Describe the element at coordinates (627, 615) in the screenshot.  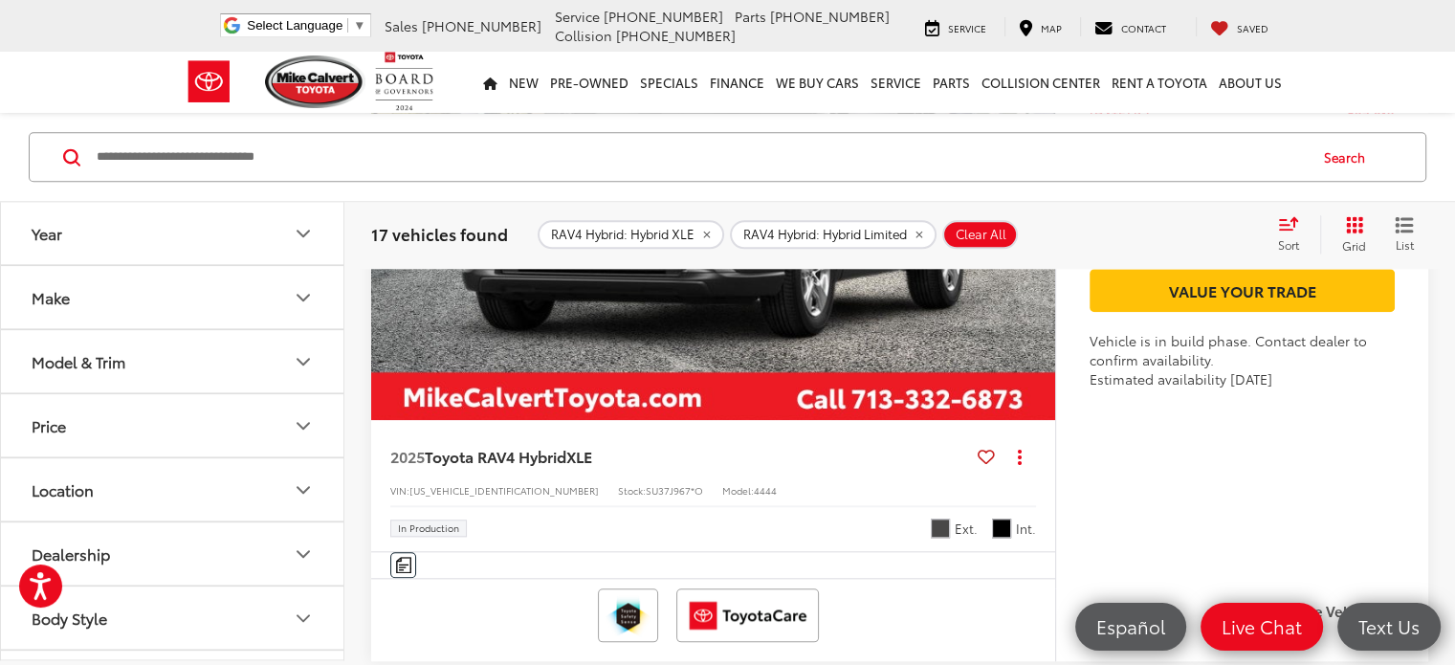
I see `img: Toyota Safety Sense Mike Calvert Toyota Houston TX` at that location.